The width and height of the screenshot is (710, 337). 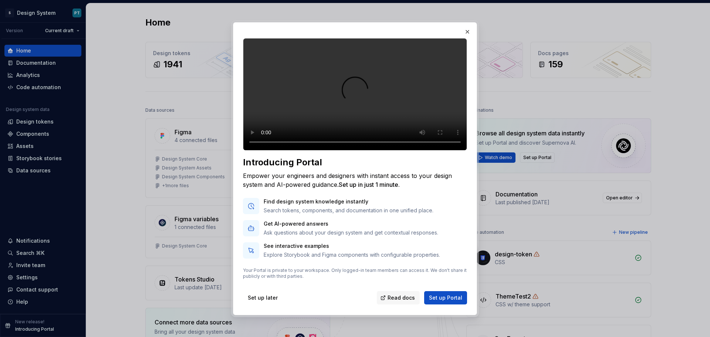 What do you see at coordinates (355, 273) in the screenshot?
I see `p: Your Portal is private to your workspace. Only logged-in team members can access it. We don't sha...` at bounding box center [355, 273].